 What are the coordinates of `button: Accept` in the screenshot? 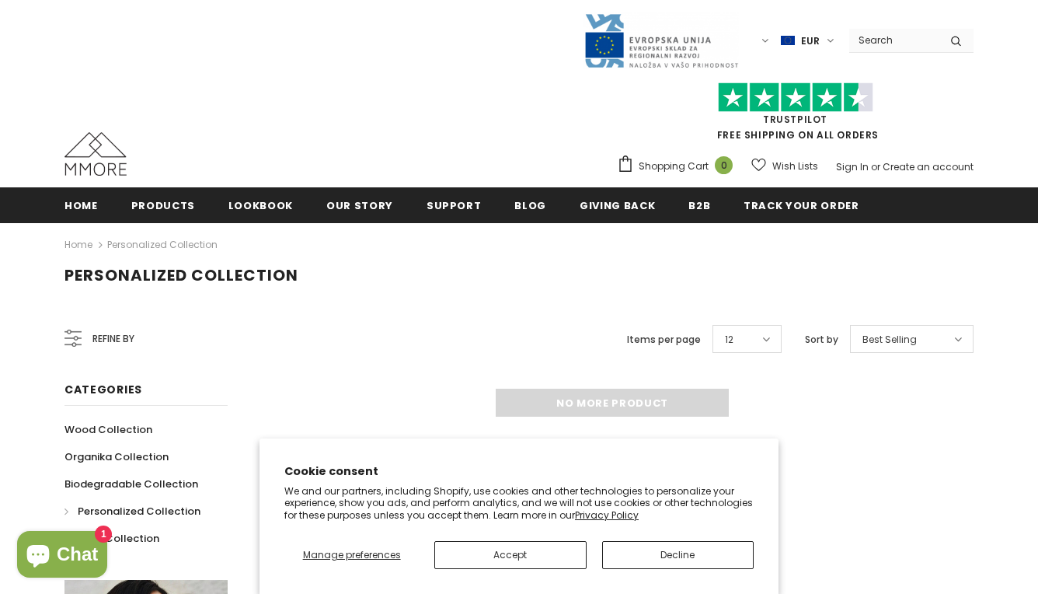 It's located at (510, 555).